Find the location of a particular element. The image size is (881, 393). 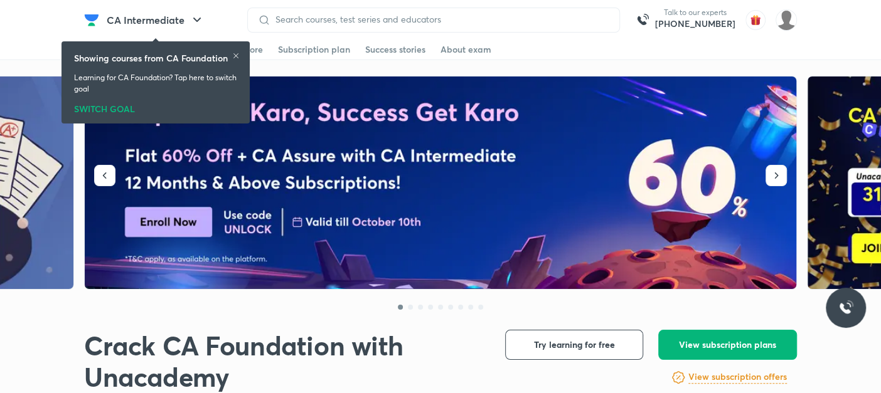

button: Try learning for free is located at coordinates (574, 345).